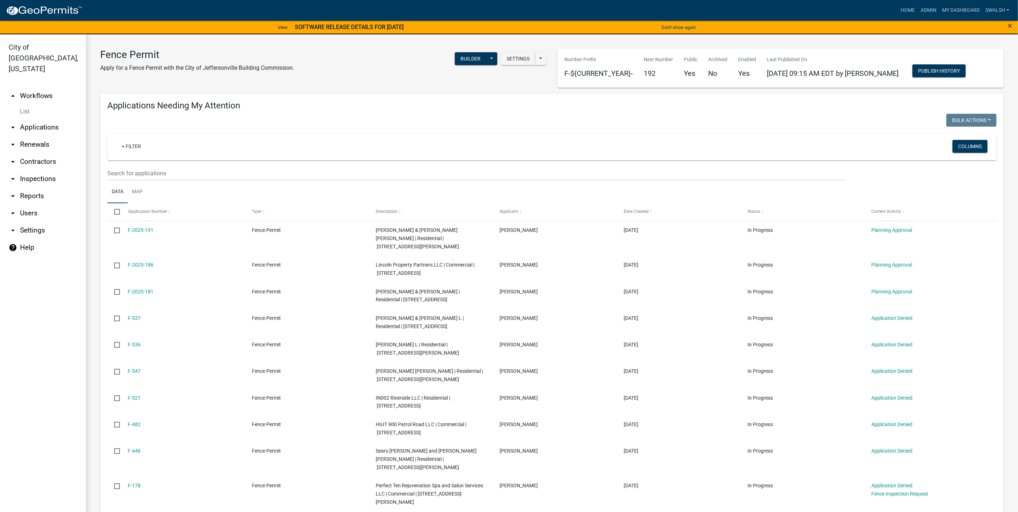 This screenshot has width=1018, height=512. Describe the element at coordinates (141, 230) in the screenshot. I see `a: F-2025-191` at that location.